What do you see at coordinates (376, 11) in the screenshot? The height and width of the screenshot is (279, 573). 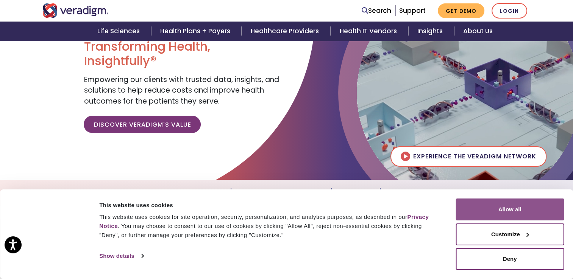 I see `a: Search` at bounding box center [376, 11].